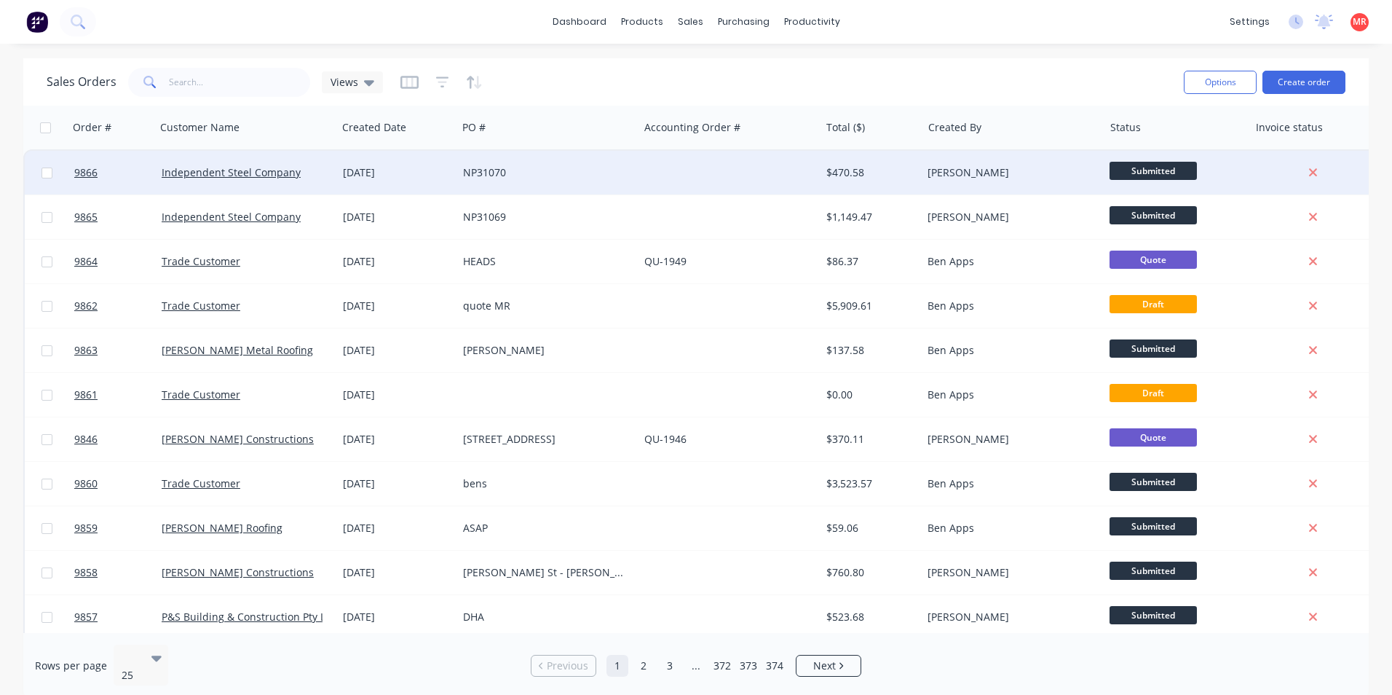 The image size is (1392, 695). Describe the element at coordinates (86, 173) in the screenshot. I see `span: 9866` at that location.